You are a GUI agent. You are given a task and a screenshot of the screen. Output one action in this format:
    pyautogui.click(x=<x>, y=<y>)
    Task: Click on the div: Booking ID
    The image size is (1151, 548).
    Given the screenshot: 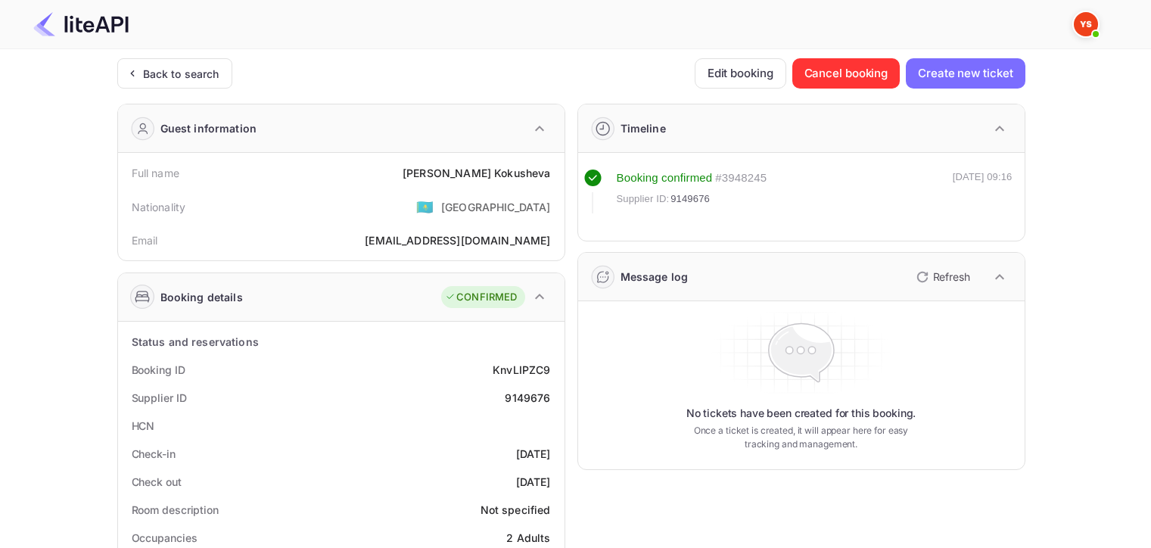 What is the action you would take?
    pyautogui.click(x=158, y=369)
    